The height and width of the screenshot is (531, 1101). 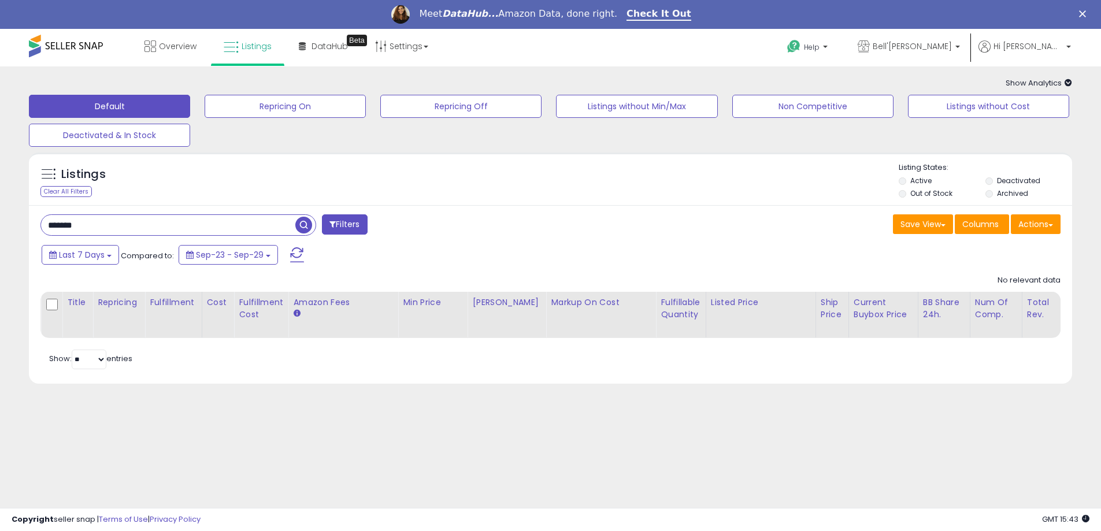 What do you see at coordinates (988, 106) in the screenshot?
I see `button: Listings without Cost` at bounding box center [988, 106].